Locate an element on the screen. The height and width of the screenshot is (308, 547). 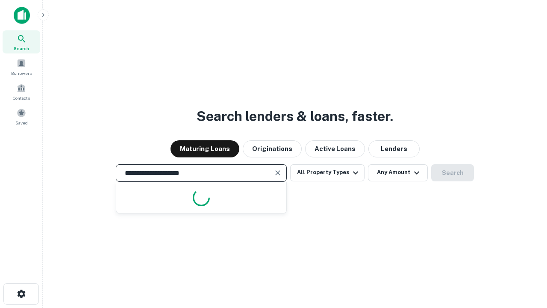
button: Lenders is located at coordinates (394, 149).